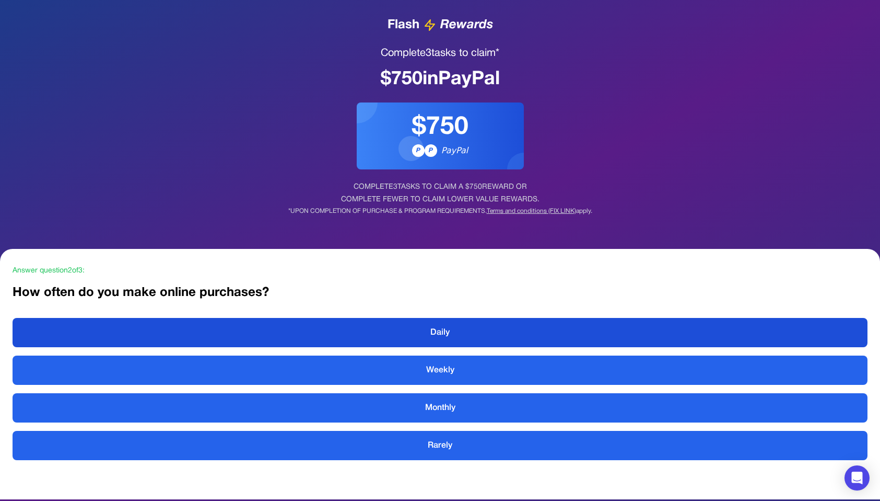 The height and width of the screenshot is (501, 880). Describe the element at coordinates (440, 200) in the screenshot. I see `div: COMPLETE FEWER TO CLAIM LOWER VALUE REWARDS.` at that location.